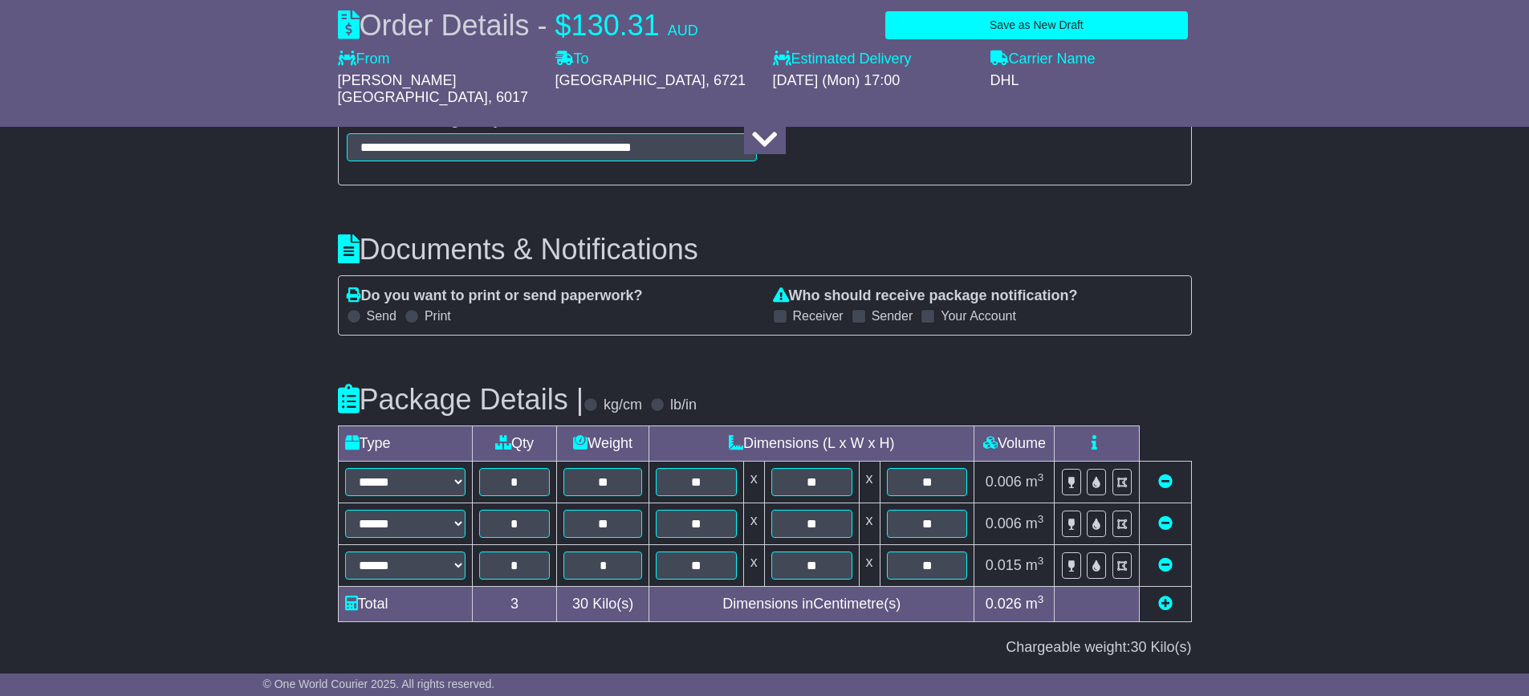  What do you see at coordinates (1036, 25) in the screenshot?
I see `button: Save as New Draft` at bounding box center [1036, 25].